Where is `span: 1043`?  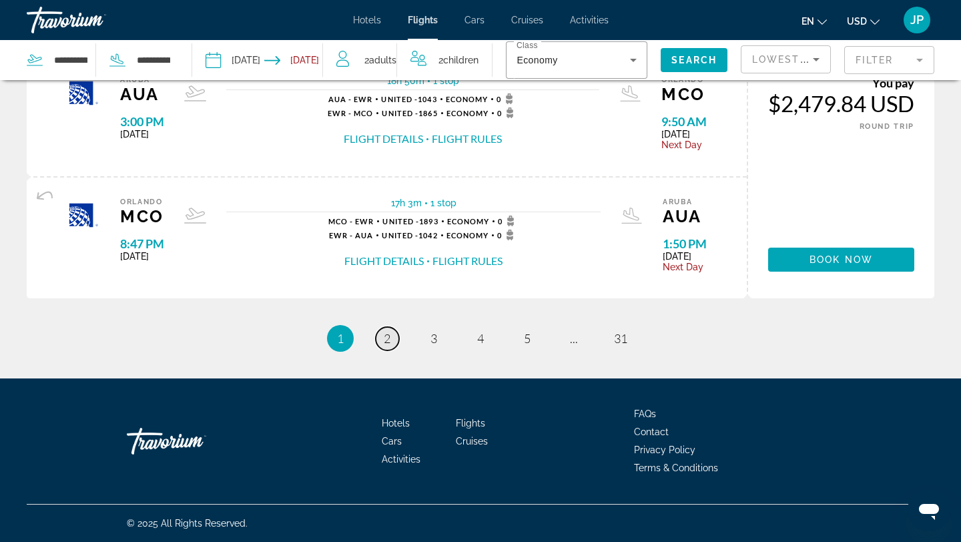
span: 1043 is located at coordinates (409, 99).